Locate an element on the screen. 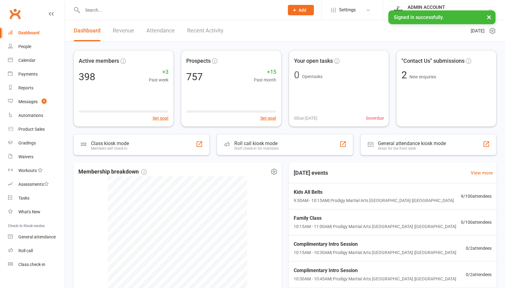 The width and height of the screenshot is (505, 288). div: Class kiosk mode is located at coordinates (110, 143).